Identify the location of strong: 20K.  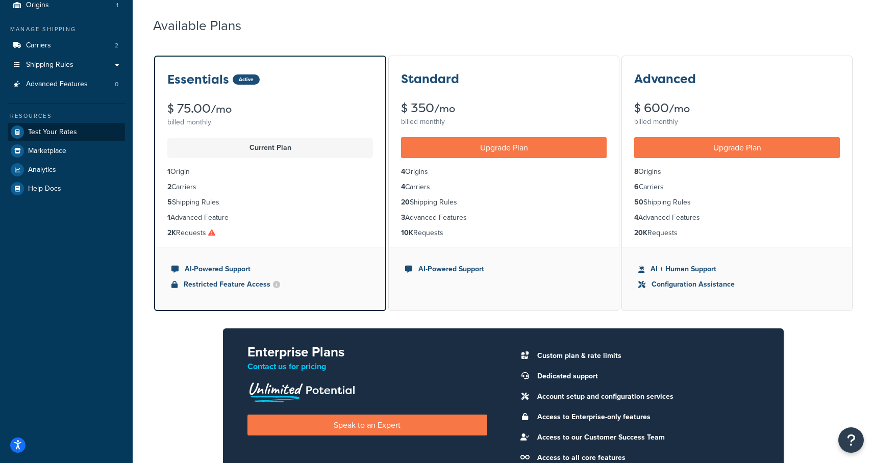
(641, 233).